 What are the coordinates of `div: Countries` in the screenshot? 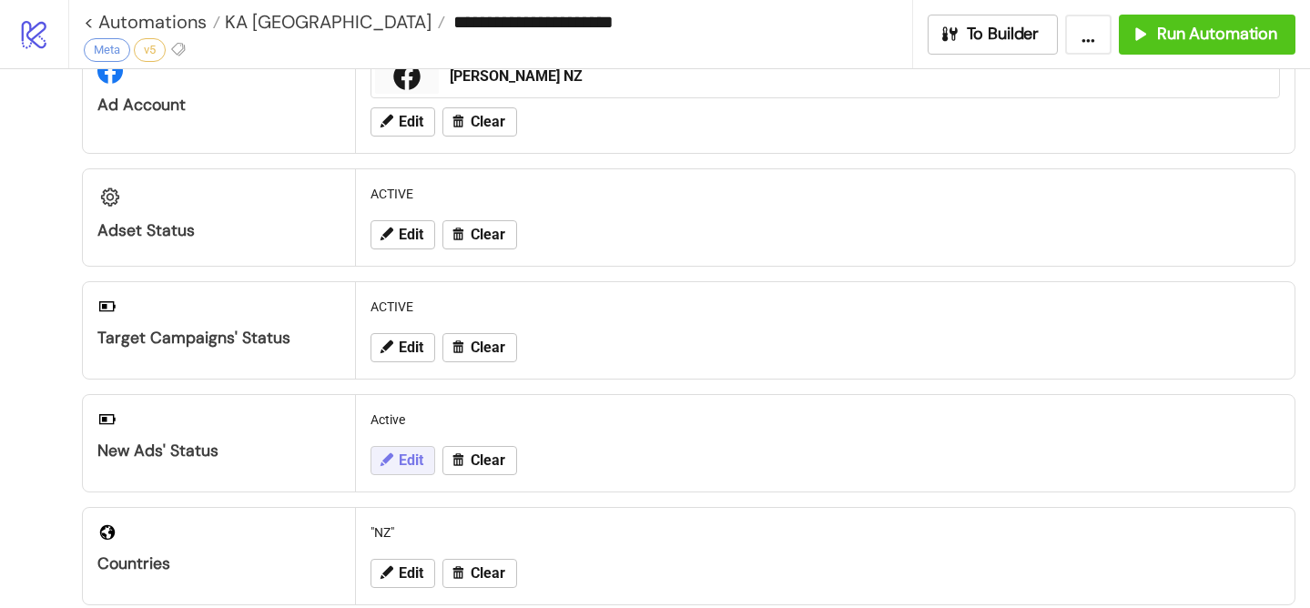 It's located at (219, 564).